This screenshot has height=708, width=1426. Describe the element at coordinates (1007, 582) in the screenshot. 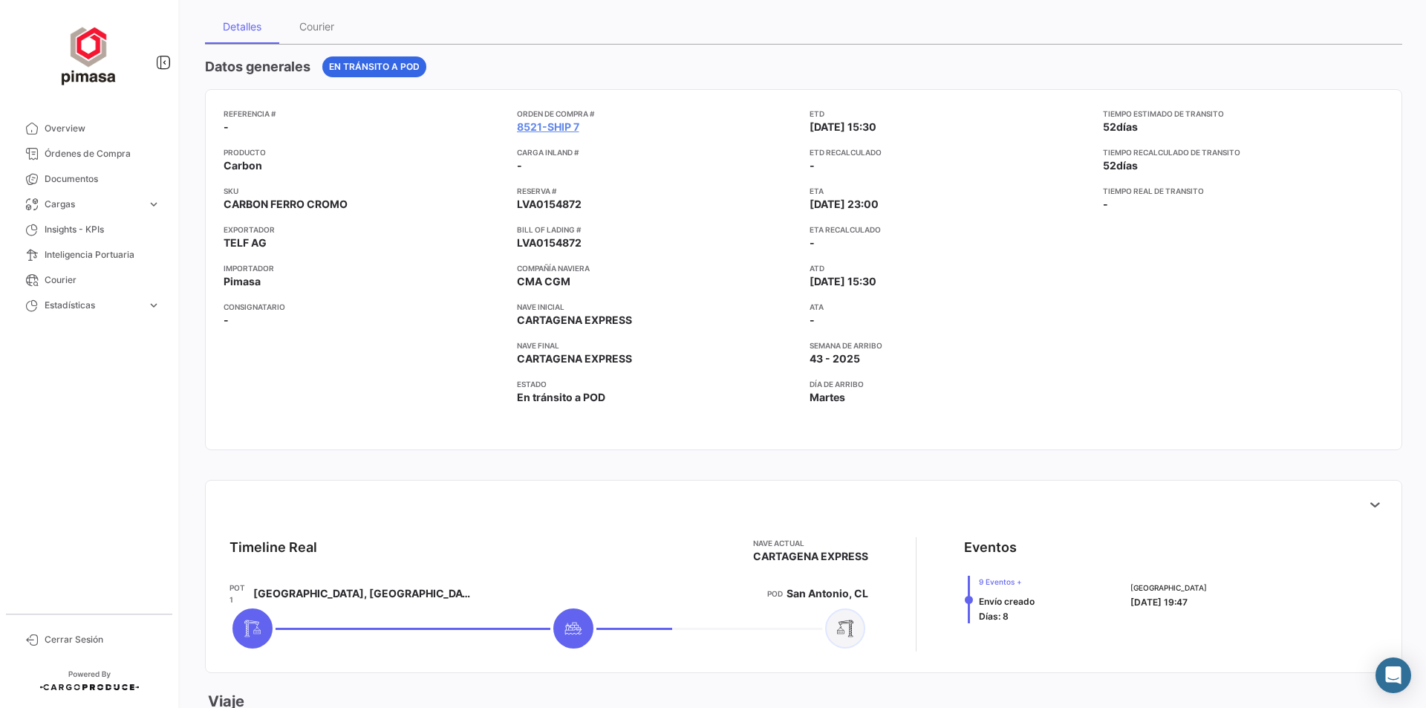

I see `span: 9 Eventos +` at that location.